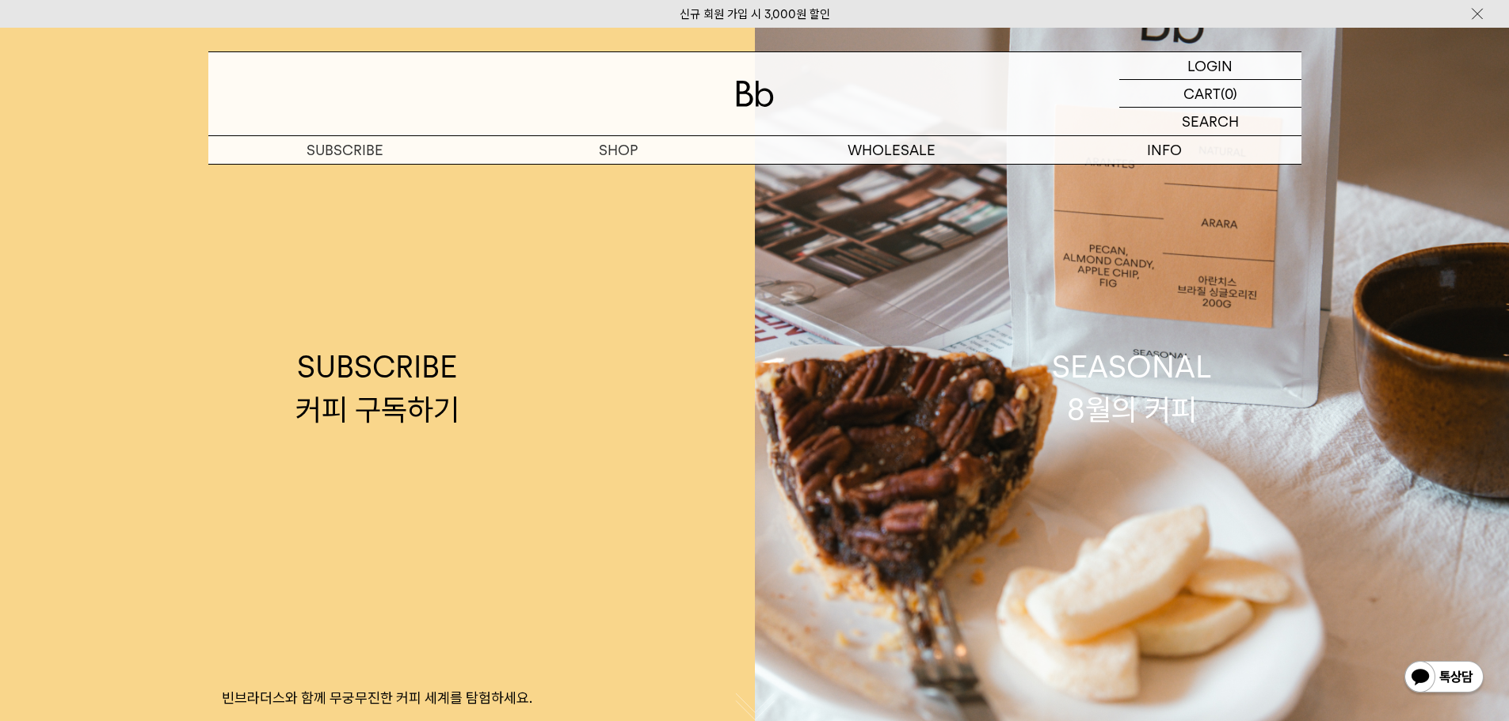 This screenshot has height=721, width=1509. What do you see at coordinates (1209, 66) in the screenshot?
I see `p: LOGIN` at bounding box center [1209, 66].